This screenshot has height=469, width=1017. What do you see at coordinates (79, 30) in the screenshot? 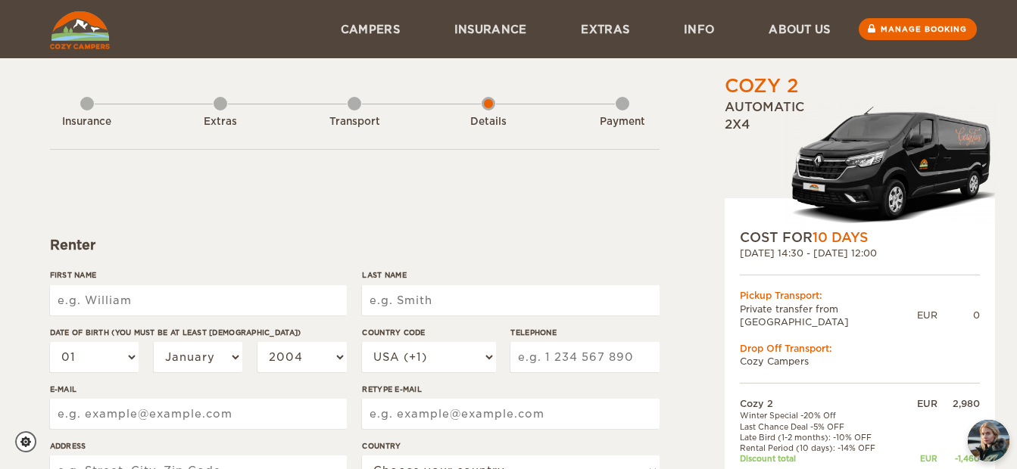
I see `img: Cozy Campers` at bounding box center [79, 30].